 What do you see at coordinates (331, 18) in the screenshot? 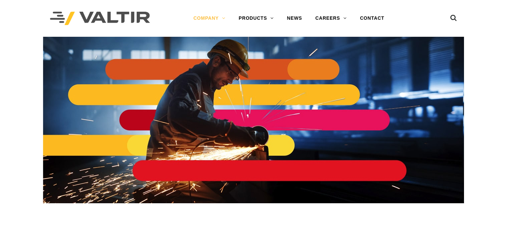
I see `a: CAREERS` at bounding box center [331, 18].